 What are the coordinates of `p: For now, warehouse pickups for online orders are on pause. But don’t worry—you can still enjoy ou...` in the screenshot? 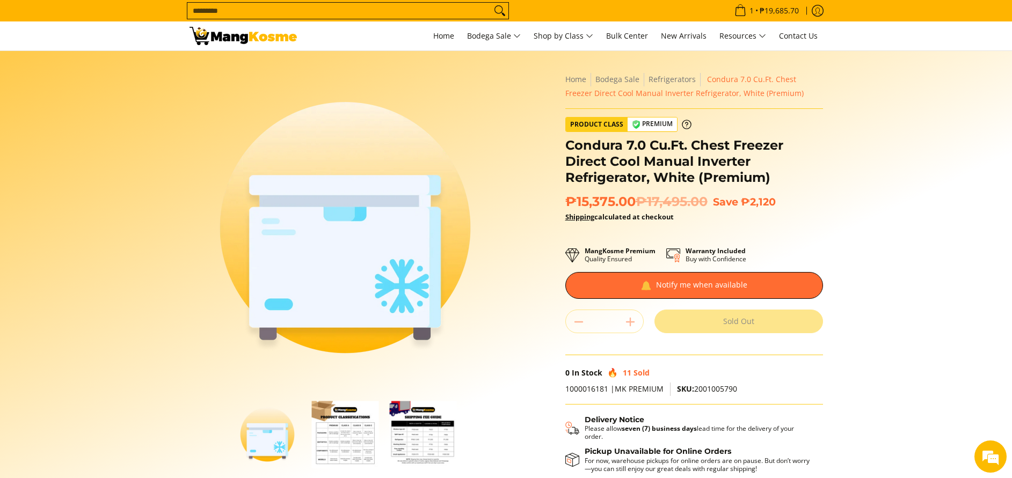 It's located at (699, 465).